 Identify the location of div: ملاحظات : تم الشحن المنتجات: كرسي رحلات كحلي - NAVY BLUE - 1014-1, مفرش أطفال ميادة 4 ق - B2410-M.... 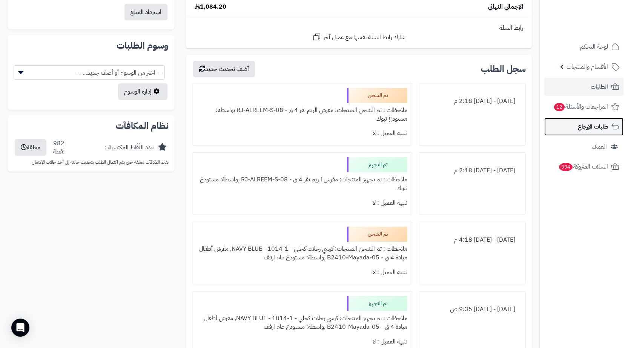
(302, 254).